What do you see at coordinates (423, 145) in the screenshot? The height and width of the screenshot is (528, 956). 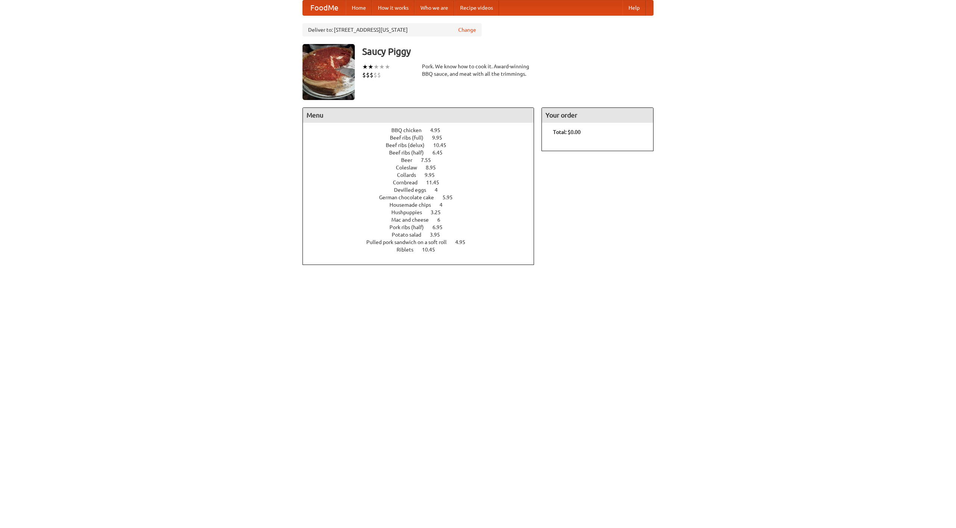 I see `a: Beef ribs (delux) 10.45` at bounding box center [423, 145].